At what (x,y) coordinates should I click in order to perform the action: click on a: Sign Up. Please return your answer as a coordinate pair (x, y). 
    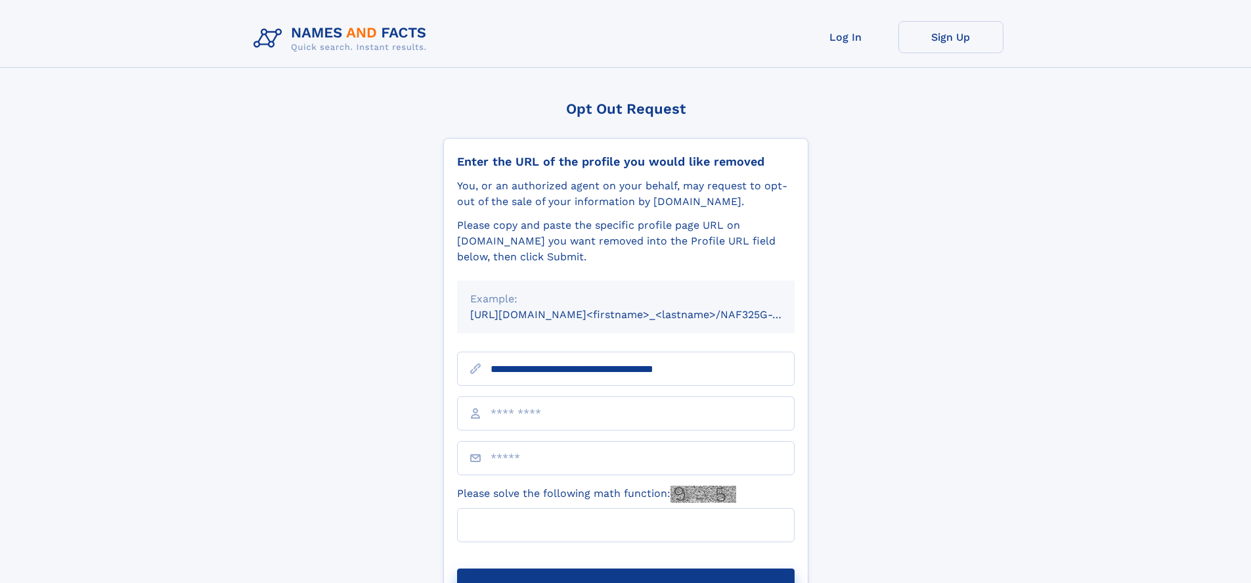
    Looking at the image, I should click on (951, 37).